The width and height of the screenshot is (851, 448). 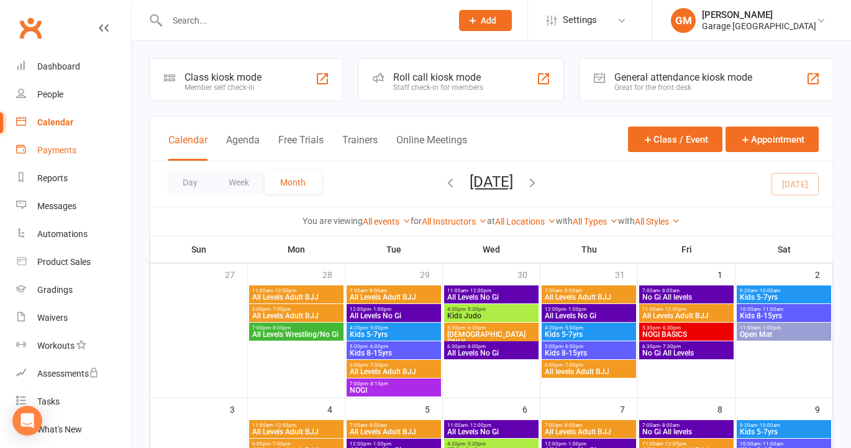 I want to click on span: 7:00pm, so click(x=296, y=328).